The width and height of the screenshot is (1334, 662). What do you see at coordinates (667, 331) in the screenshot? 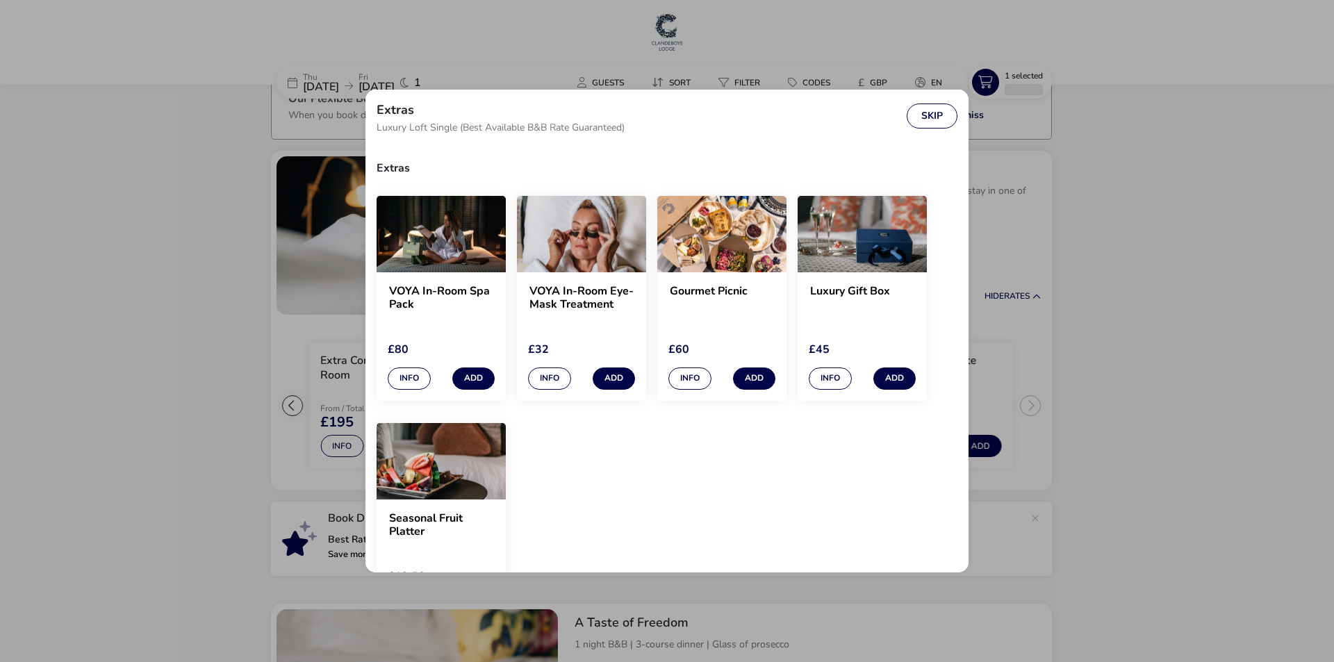
I see `div: extras selection modal` at bounding box center [667, 331].